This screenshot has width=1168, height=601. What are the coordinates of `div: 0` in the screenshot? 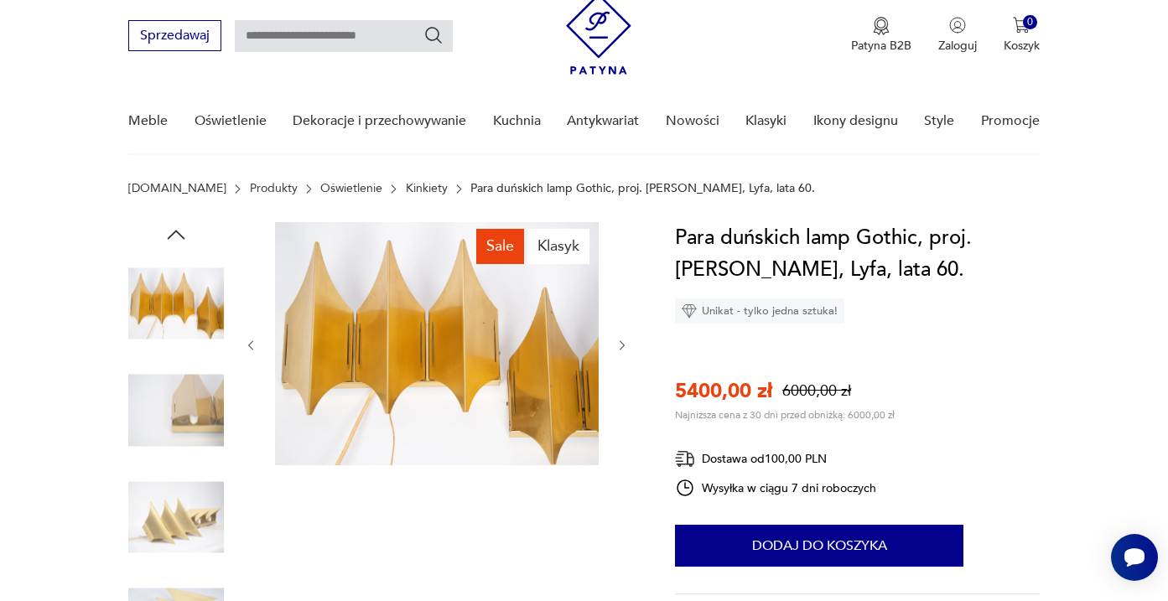 It's located at (1030, 22).